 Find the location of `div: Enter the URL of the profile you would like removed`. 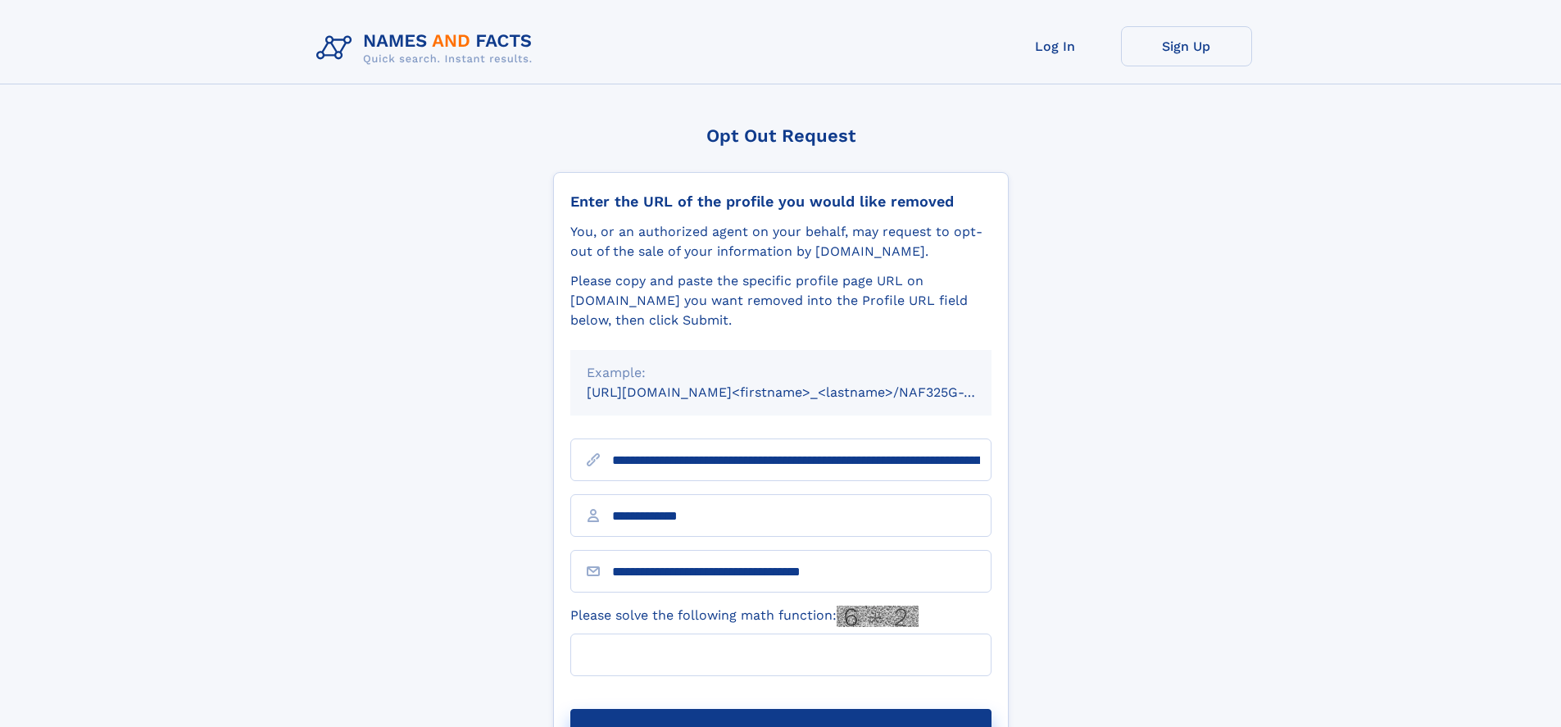

div: Enter the URL of the profile you would like removed is located at coordinates (781, 202).